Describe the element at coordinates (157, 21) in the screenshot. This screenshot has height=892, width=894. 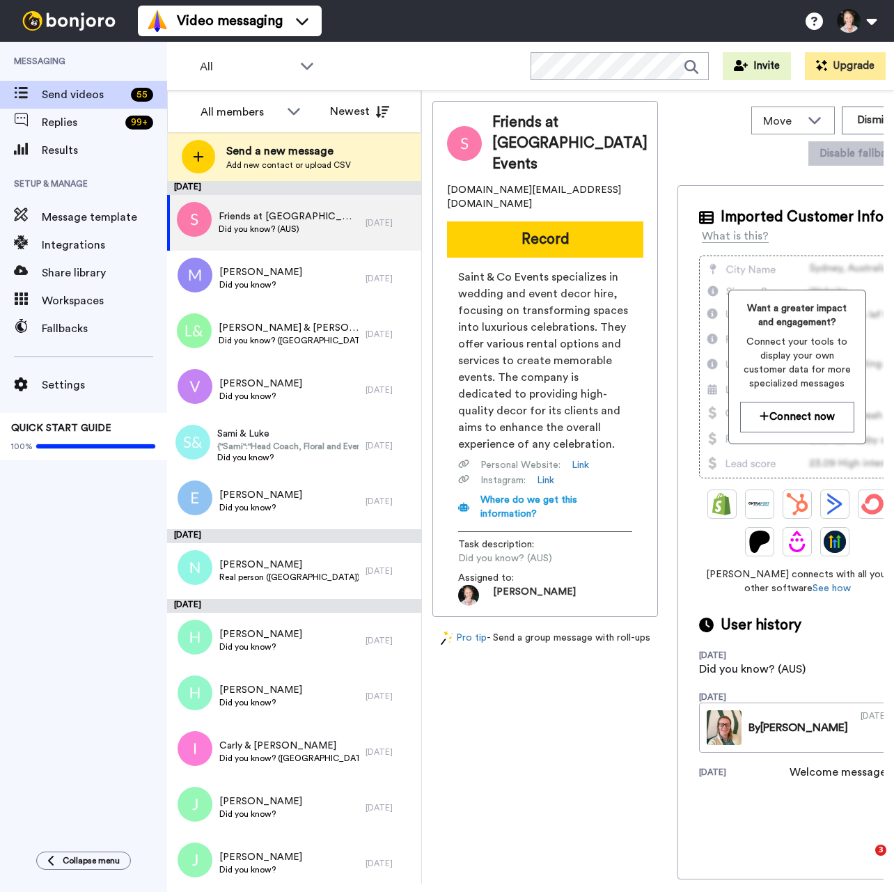
I see `img: vm-color.svg` at that location.